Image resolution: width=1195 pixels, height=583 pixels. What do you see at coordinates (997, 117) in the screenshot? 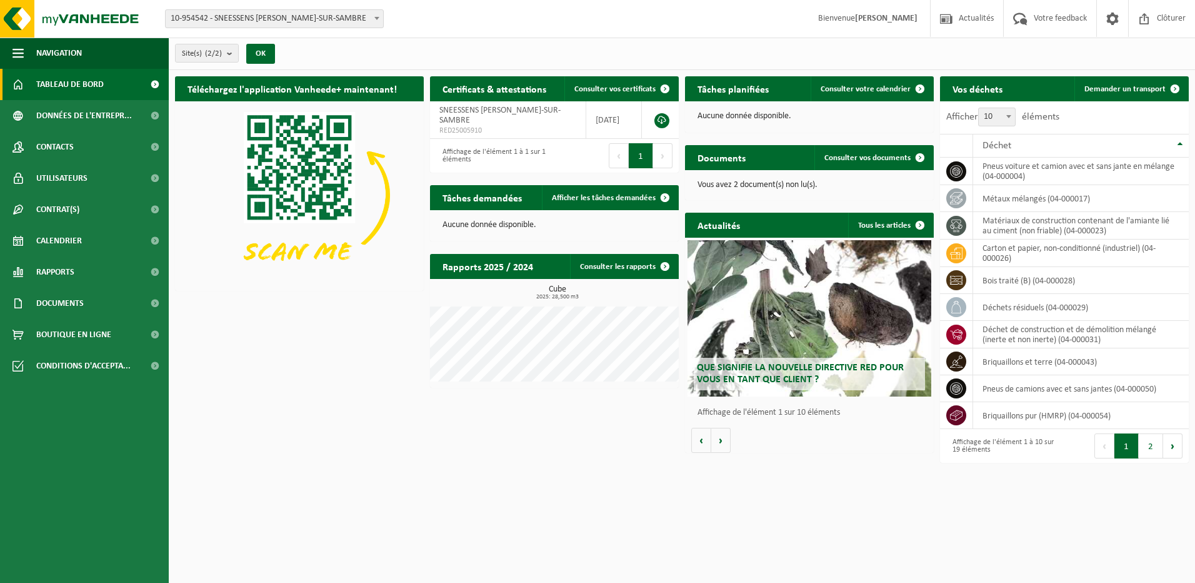
I see `span: 10` at bounding box center [997, 117].